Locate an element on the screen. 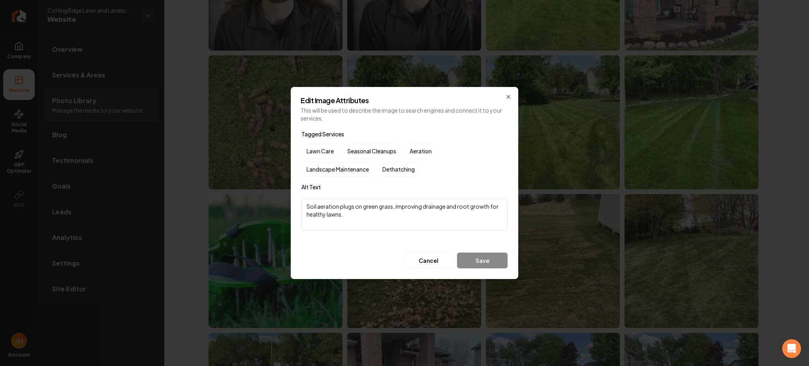 This screenshot has height=366, width=809. label: Dethatching is located at coordinates (399, 169).